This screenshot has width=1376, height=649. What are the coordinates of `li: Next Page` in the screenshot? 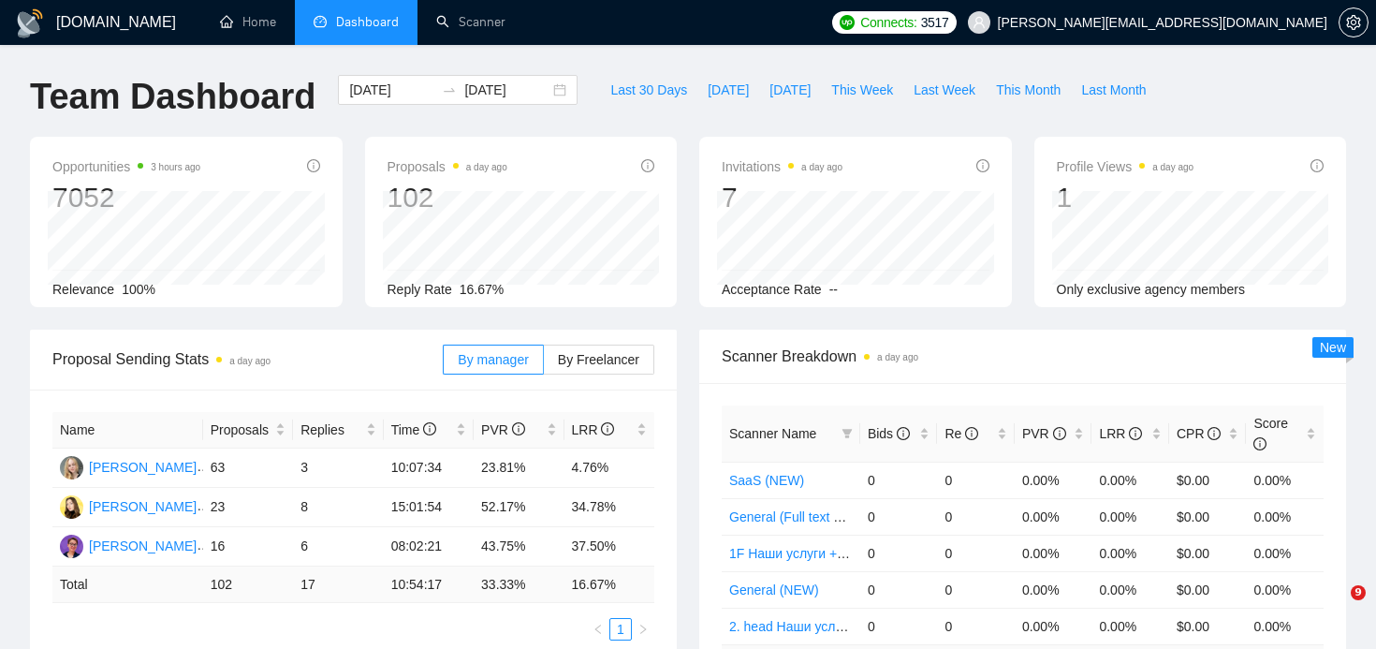 It's located at (643, 629).